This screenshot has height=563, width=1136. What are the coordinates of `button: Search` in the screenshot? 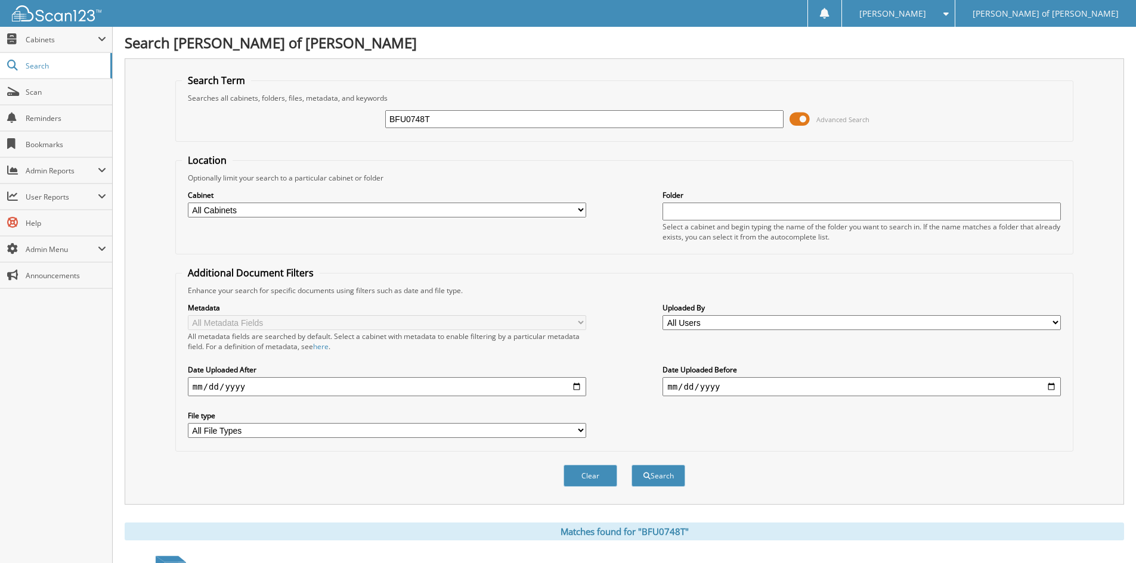 It's located at (658, 476).